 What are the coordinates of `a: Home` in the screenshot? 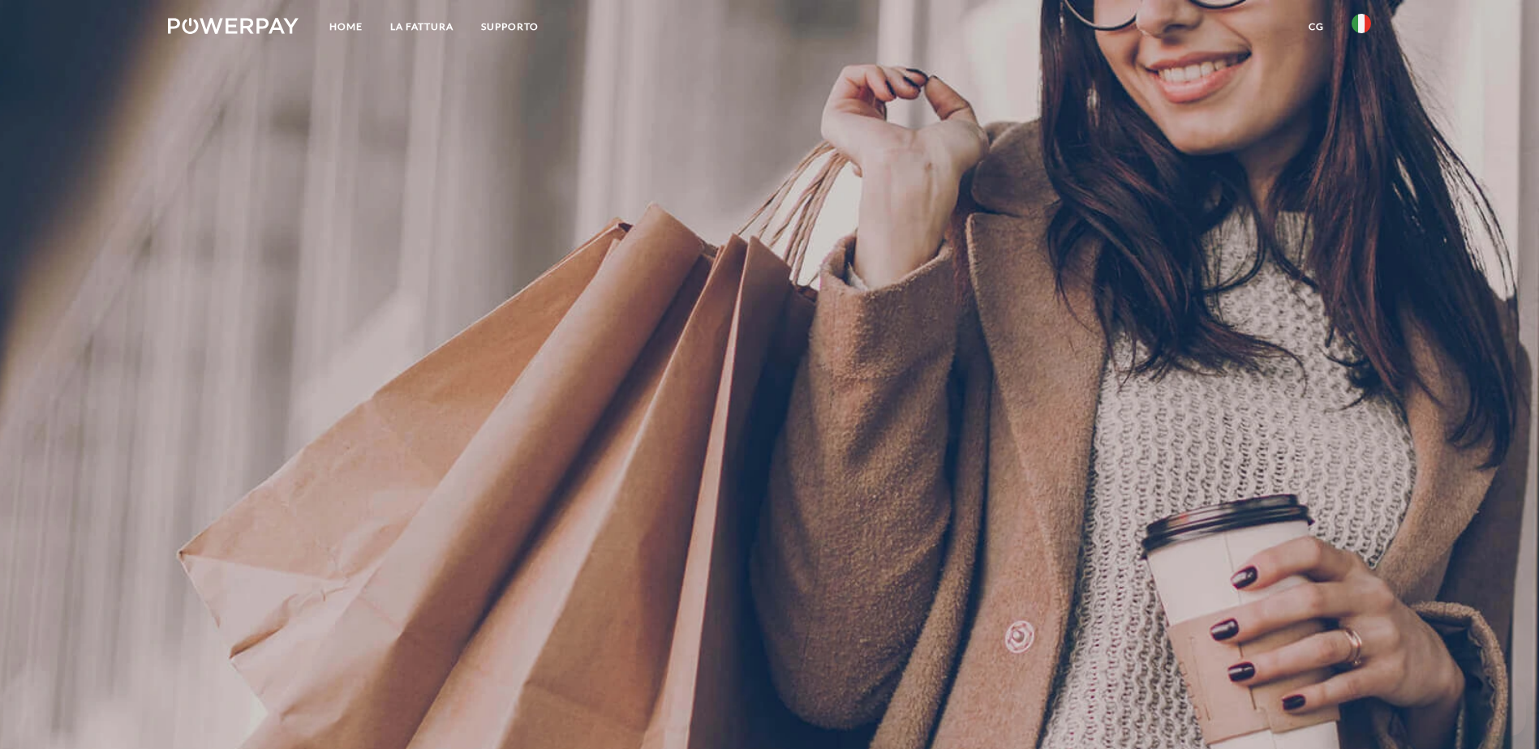 It's located at (346, 27).